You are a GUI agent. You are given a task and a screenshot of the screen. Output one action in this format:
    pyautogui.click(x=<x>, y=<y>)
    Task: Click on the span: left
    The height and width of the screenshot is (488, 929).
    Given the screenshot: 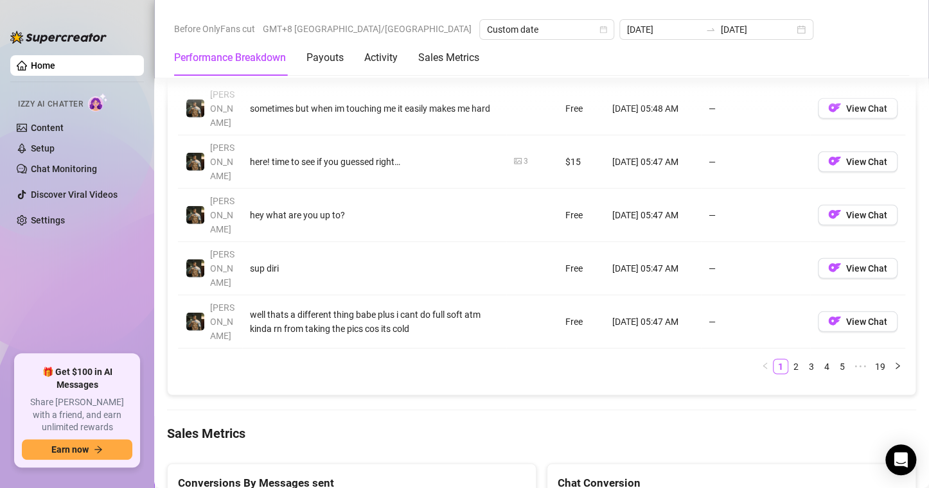 What is the action you would take?
    pyautogui.click(x=765, y=366)
    